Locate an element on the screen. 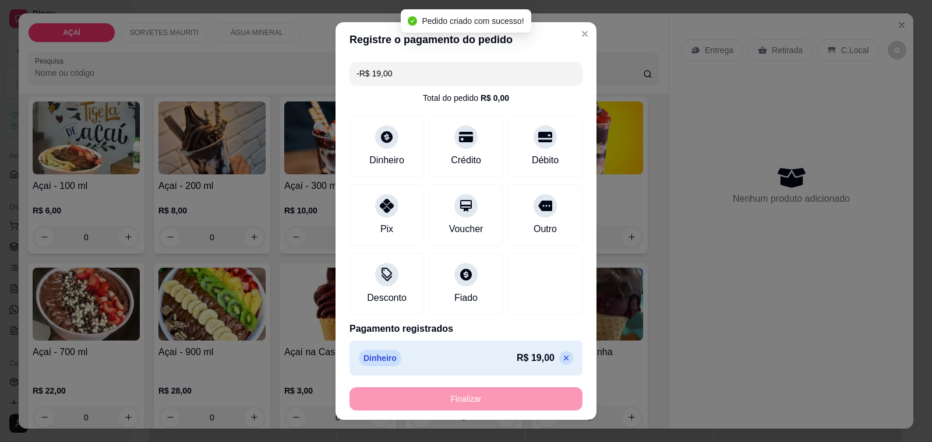 This screenshot has width=932, height=442. p: Pagamento registrados is located at coordinates (466, 329).